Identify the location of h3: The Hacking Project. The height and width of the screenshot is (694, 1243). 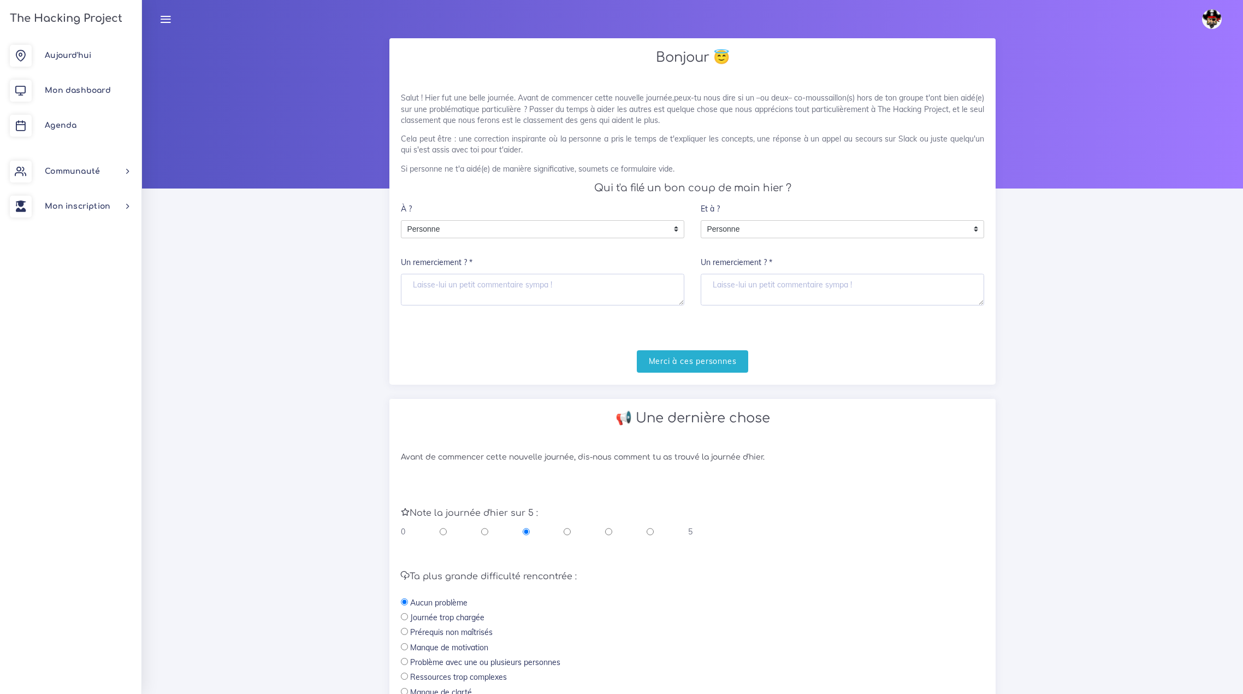
(64, 19).